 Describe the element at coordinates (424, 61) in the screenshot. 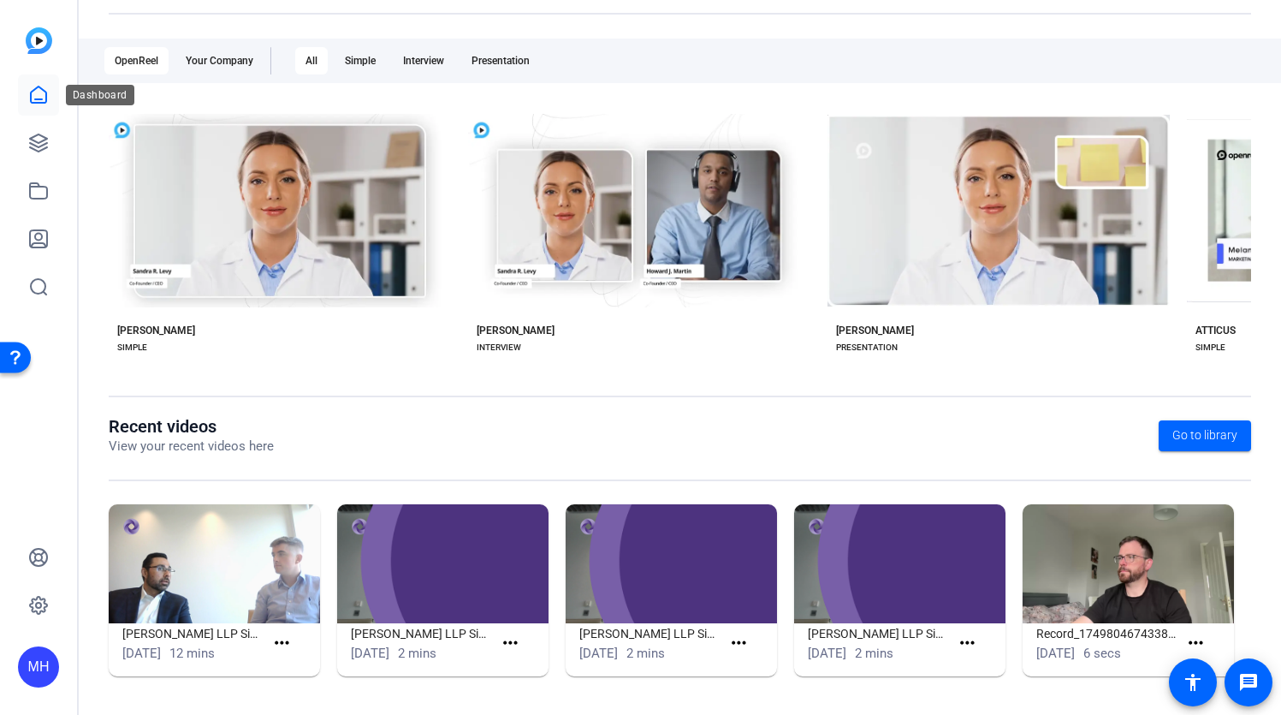

I see `div: Interview` at that location.